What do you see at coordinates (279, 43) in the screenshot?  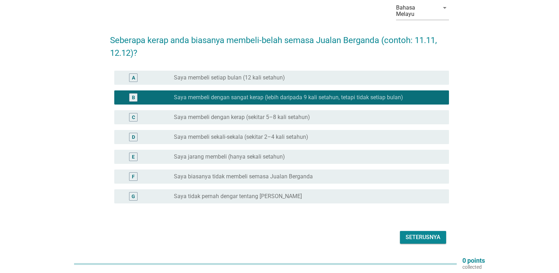 I see `h2: Seberapa kerap anda biasanya membeli-belah semasa Jualan Berganda (contoh: 11.11, 12.12)?` at bounding box center [279, 43].